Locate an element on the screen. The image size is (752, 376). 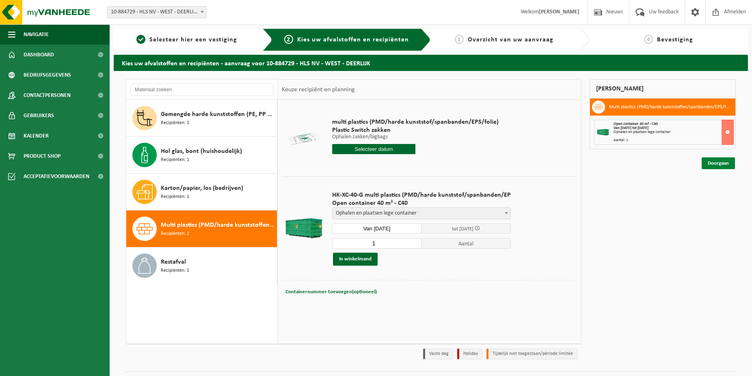
button: Restafval Recipiënten: 1 is located at coordinates (202, 266).